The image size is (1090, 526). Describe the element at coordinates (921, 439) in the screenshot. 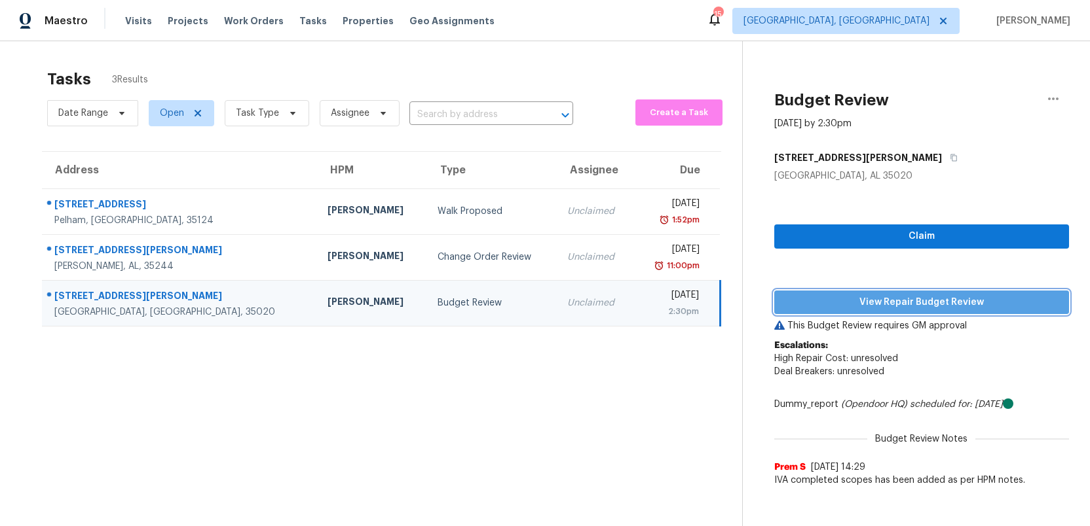

I see `span: Budget Review Notes` at that location.